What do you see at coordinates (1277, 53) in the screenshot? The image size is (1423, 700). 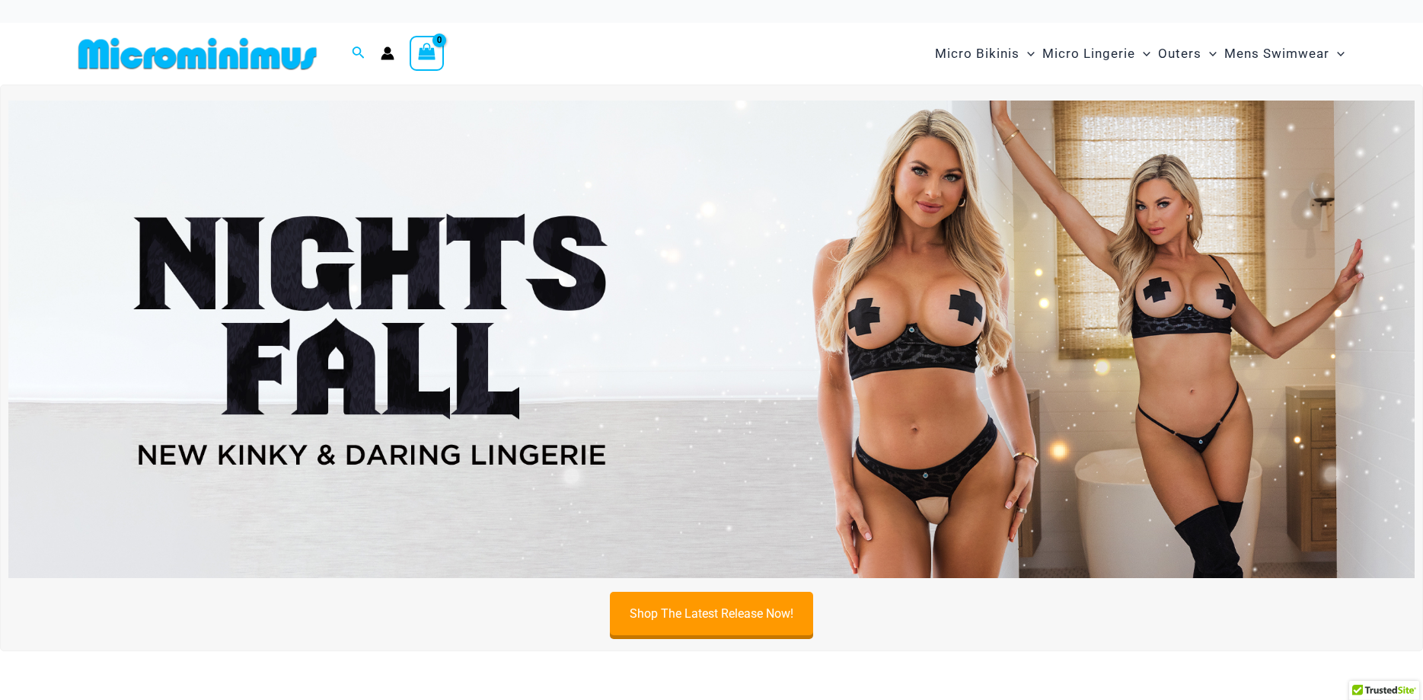 I see `span: Mens Swimwear` at bounding box center [1277, 53].